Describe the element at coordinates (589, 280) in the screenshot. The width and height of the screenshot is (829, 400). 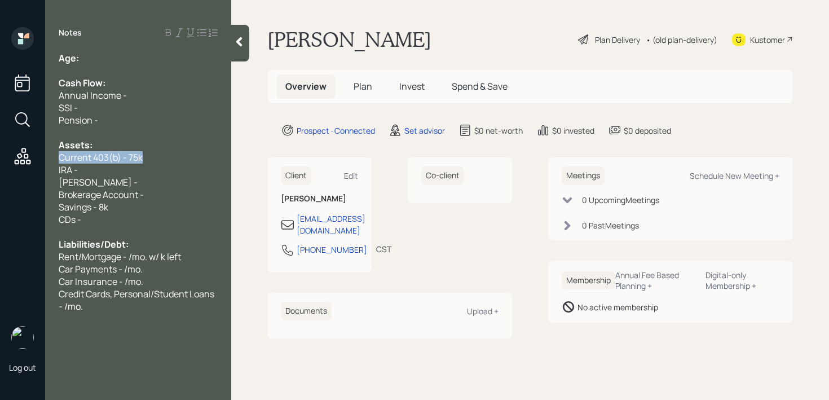
I see `h6: Membership` at that location.